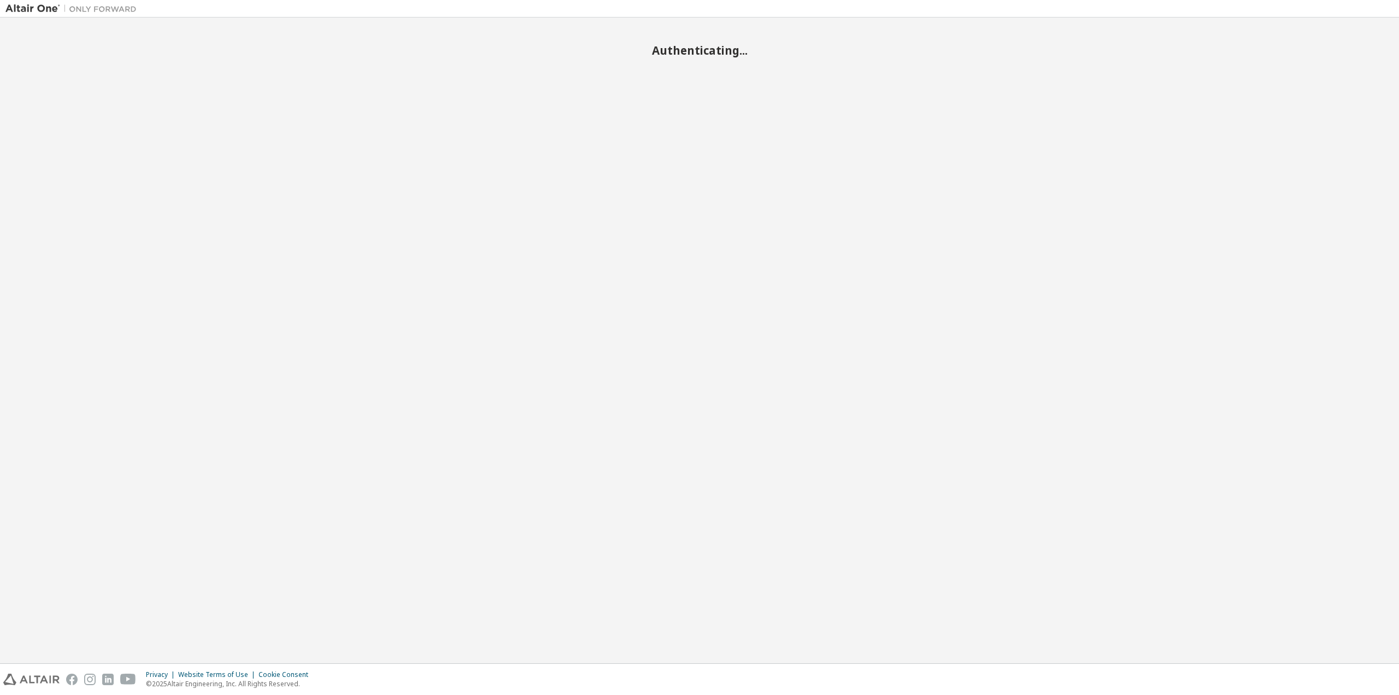 This screenshot has height=695, width=1399. Describe the element at coordinates (90, 679) in the screenshot. I see `img: instagram.svg` at that location.